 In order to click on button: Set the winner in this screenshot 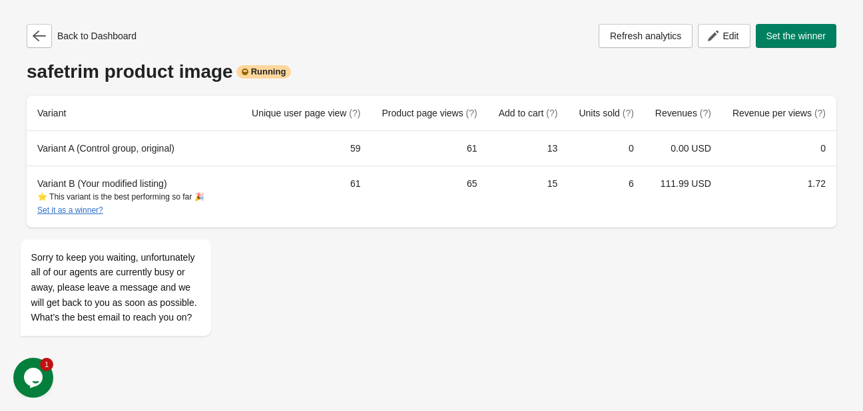, I will do `click(796, 36)`.